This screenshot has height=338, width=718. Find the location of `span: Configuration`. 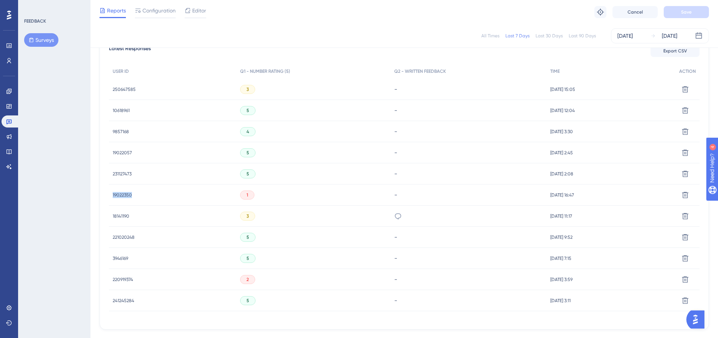

span: Configuration is located at coordinates (159, 11).